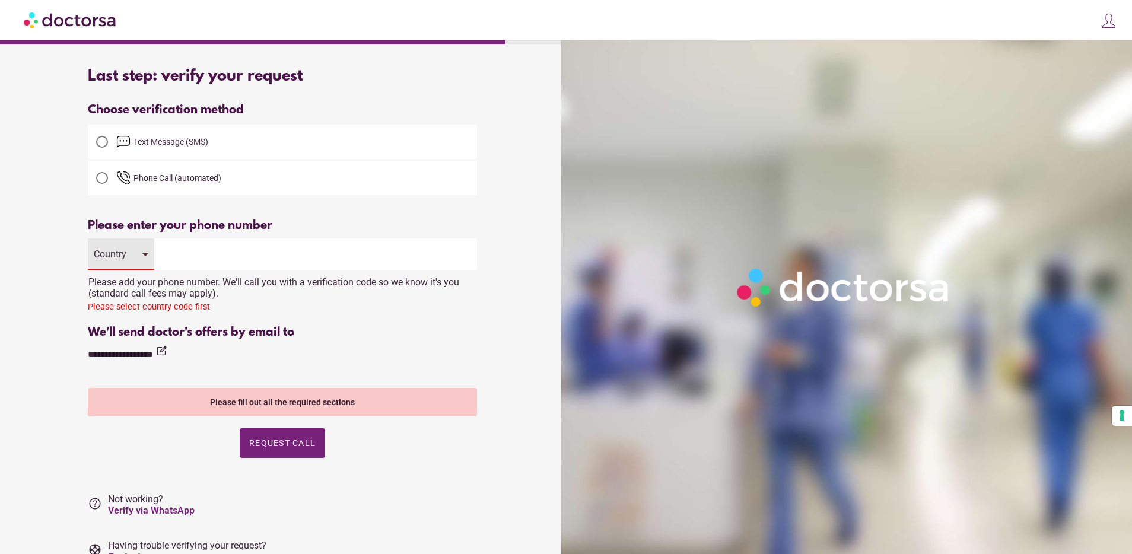 Image resolution: width=1132 pixels, height=554 pixels. I want to click on div: Choose verification method, so click(282, 110).